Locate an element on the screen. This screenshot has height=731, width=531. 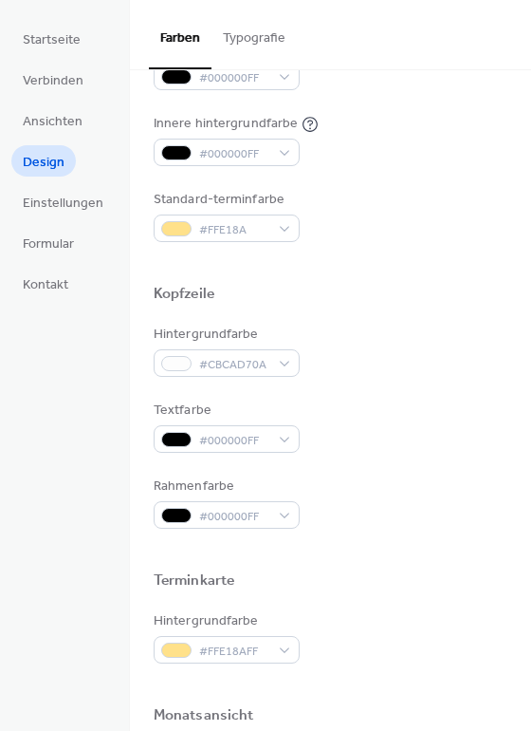
div: Rahmenfarbe is located at coordinates (225, 486).